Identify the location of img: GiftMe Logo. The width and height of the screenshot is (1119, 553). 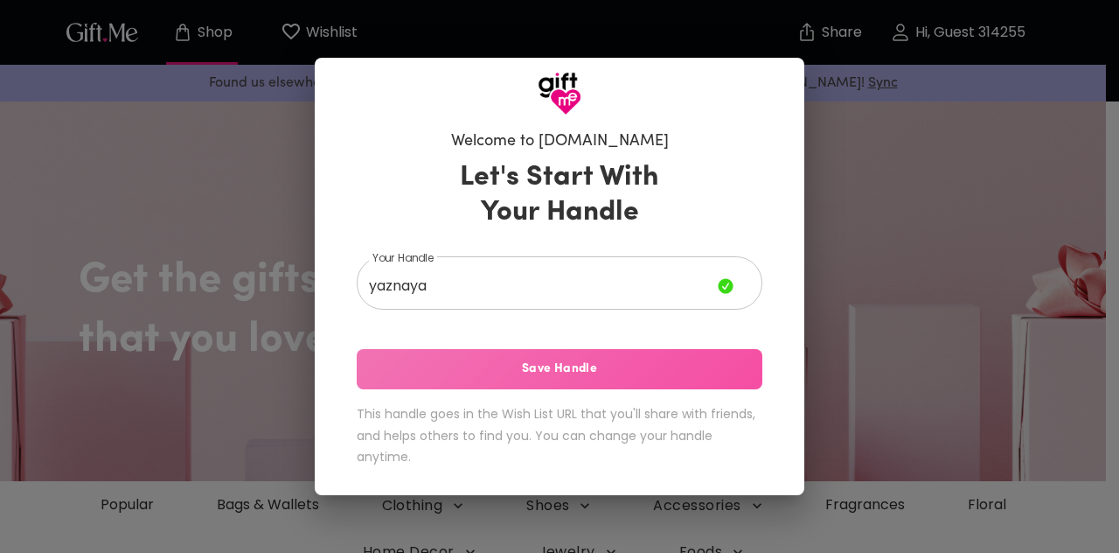
(560, 94).